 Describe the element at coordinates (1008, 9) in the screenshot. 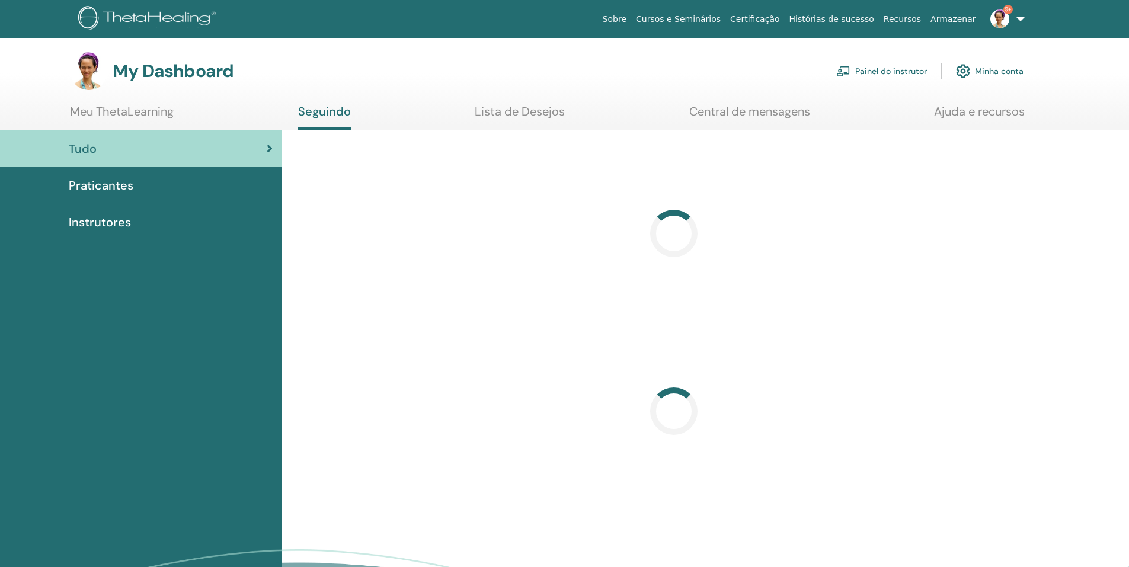

I see `span: 9+` at that location.